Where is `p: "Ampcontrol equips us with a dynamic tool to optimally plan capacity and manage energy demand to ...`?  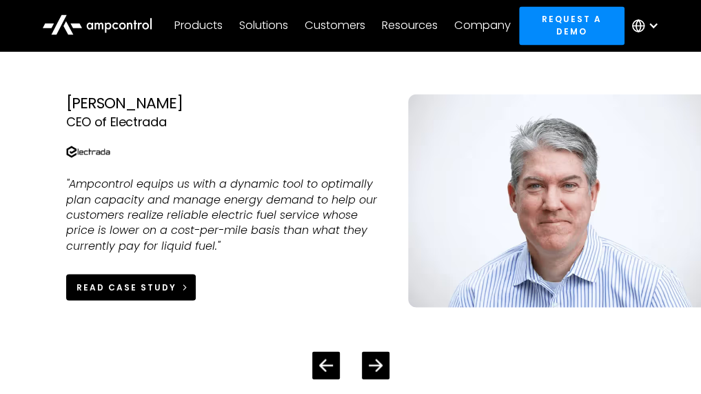
p: "Ampcontrol equips us with a dynamic tool to optimally plan capacity and manage energy demand to ... is located at coordinates (226, 214).